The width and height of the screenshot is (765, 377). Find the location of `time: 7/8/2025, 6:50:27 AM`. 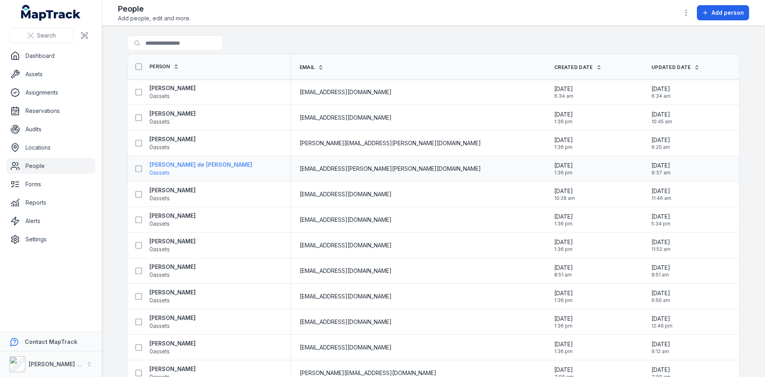

time: 7/8/2025, 6:50:27 AM is located at coordinates (661, 296).